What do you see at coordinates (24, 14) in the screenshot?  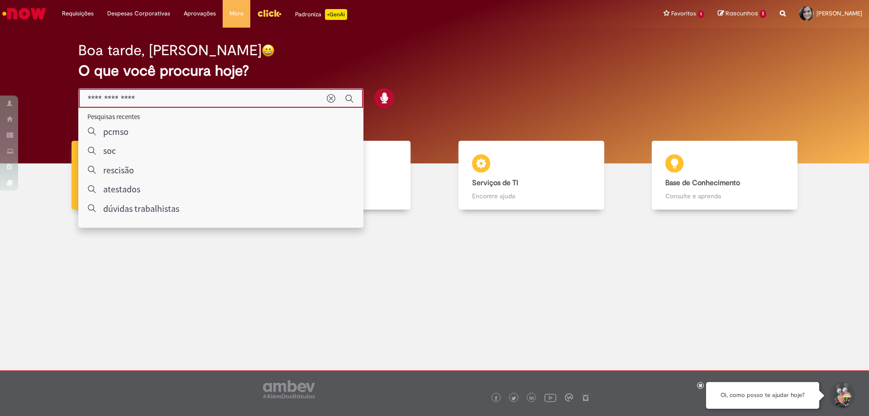 I see `img: ServiceNow` at bounding box center [24, 14].